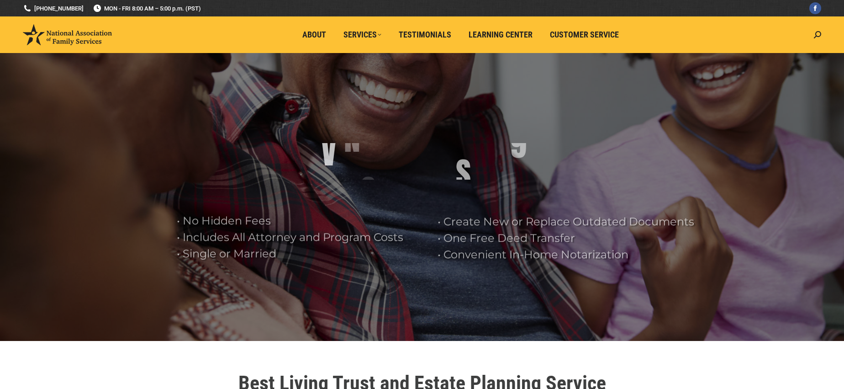 Image resolution: width=844 pixels, height=389 pixels. Describe the element at coordinates (425, 35) in the screenshot. I see `a: Testimonials` at that location.